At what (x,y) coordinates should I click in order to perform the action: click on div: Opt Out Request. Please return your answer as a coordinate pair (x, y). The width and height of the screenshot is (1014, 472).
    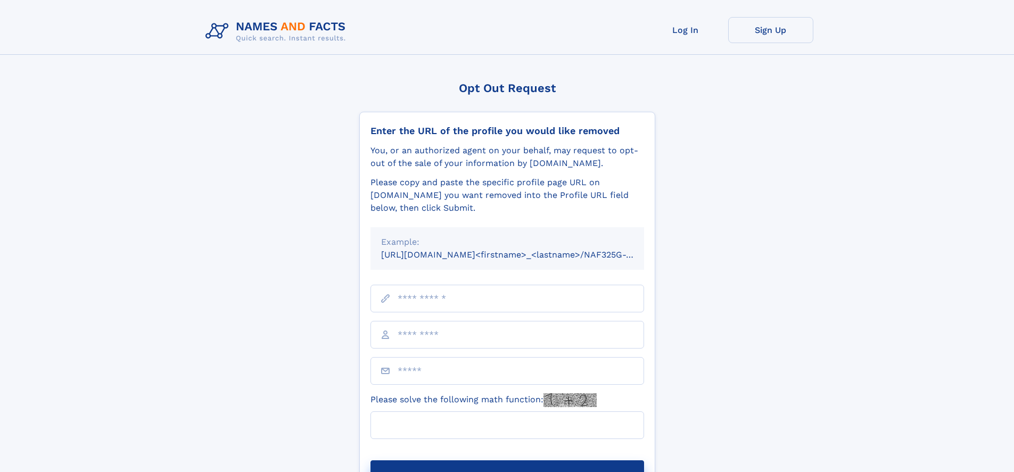
    Looking at the image, I should click on (507, 88).